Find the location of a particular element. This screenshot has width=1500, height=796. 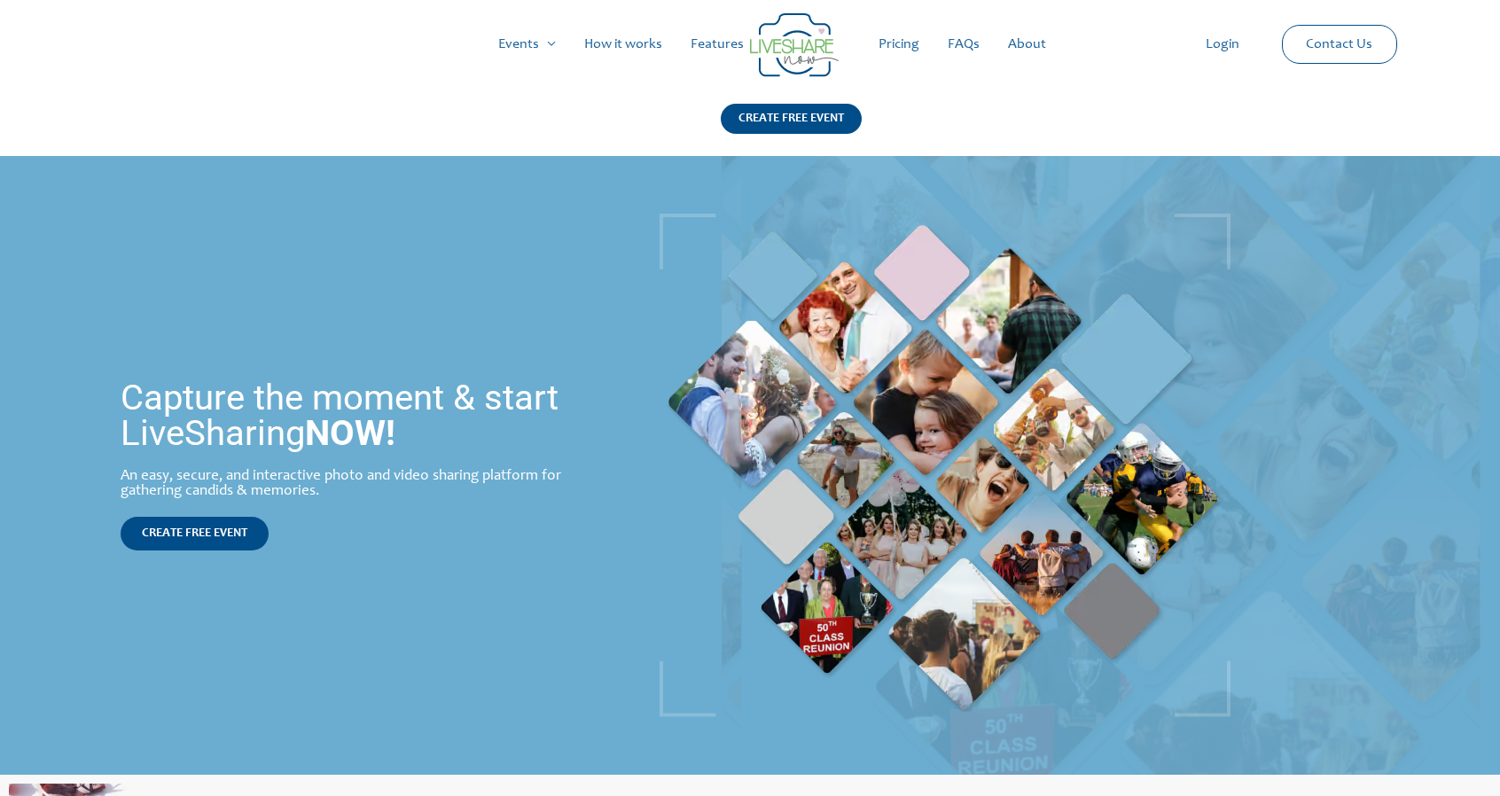

nav: Site Navigation is located at coordinates (750, 44).